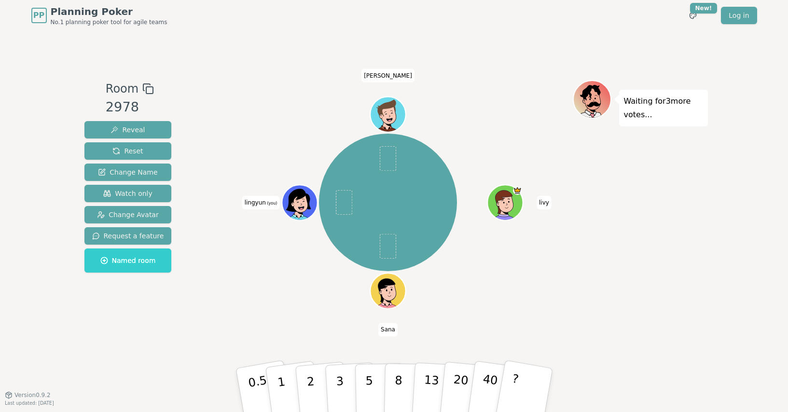  I want to click on button: Watch only, so click(128, 194).